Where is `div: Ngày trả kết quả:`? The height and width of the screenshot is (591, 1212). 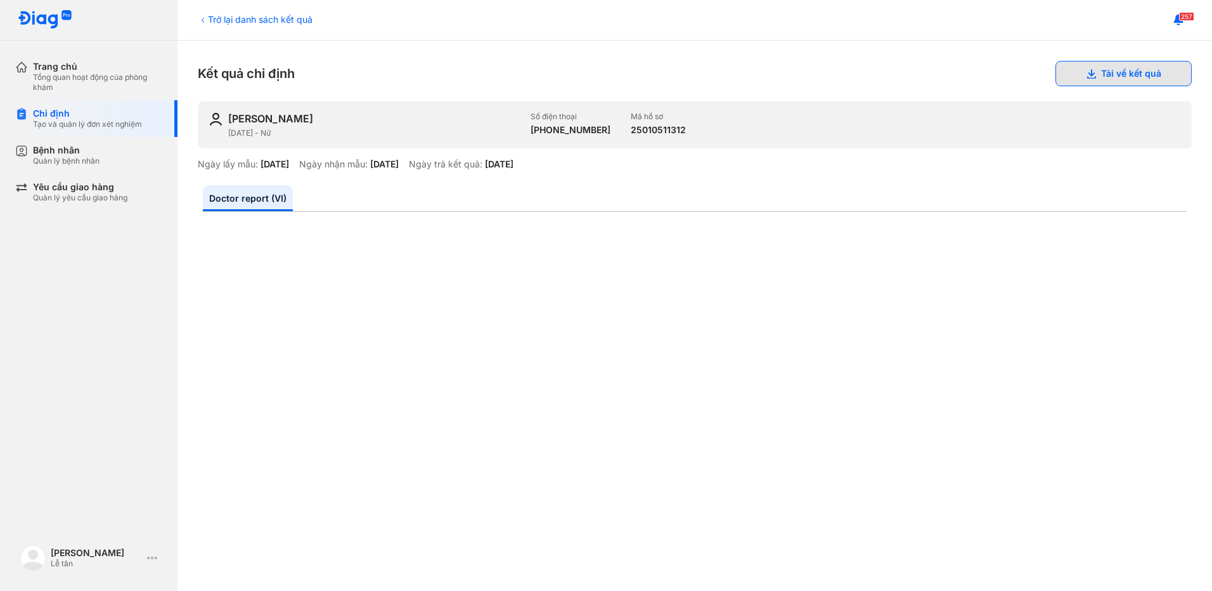 div: Ngày trả kết quả: is located at coordinates (446, 164).